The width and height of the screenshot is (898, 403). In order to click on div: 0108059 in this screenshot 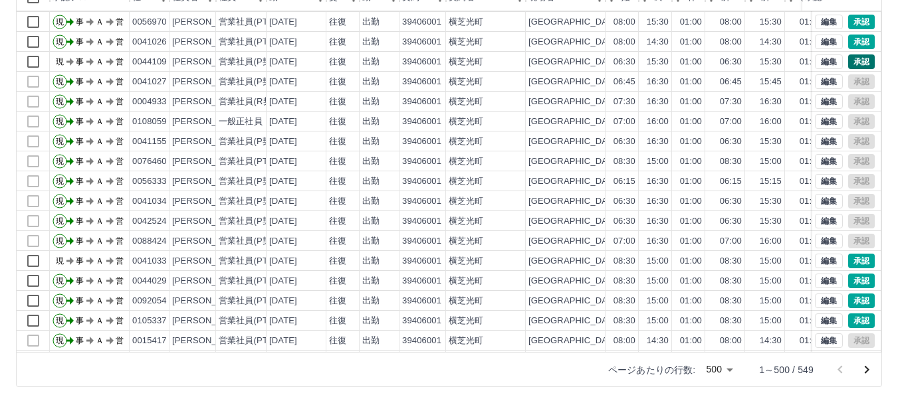, I will do `click(149, 122)`.